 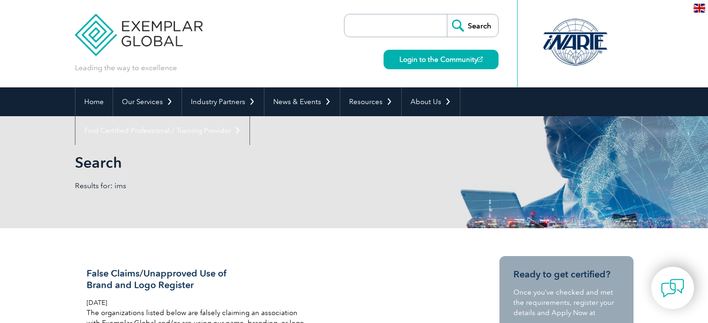 I want to click on h3: Ready to get certified?, so click(x=566, y=274).